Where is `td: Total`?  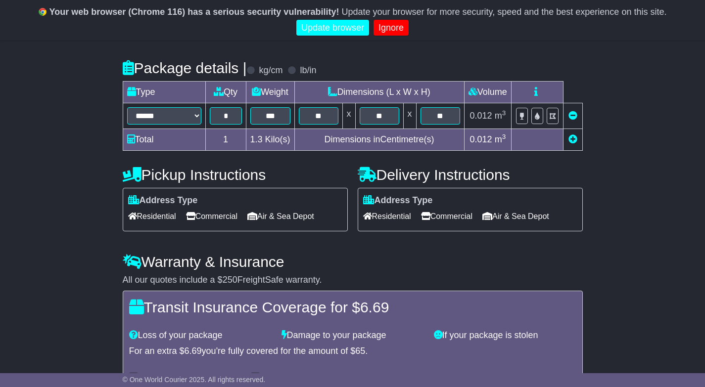 td: Total is located at coordinates (164, 140).